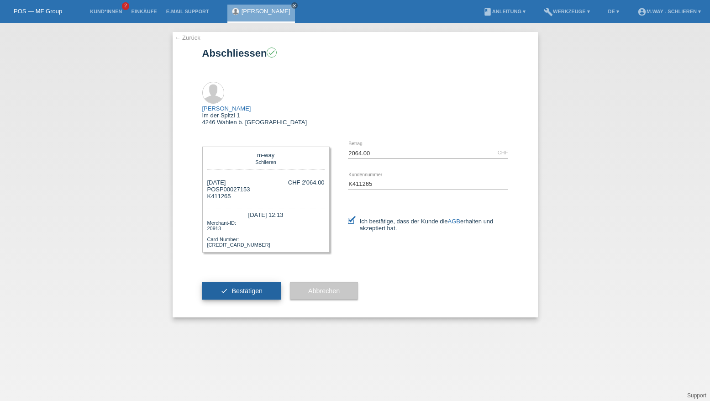  Describe the element at coordinates (38, 11) in the screenshot. I see `a: POS — MF Group` at that location.